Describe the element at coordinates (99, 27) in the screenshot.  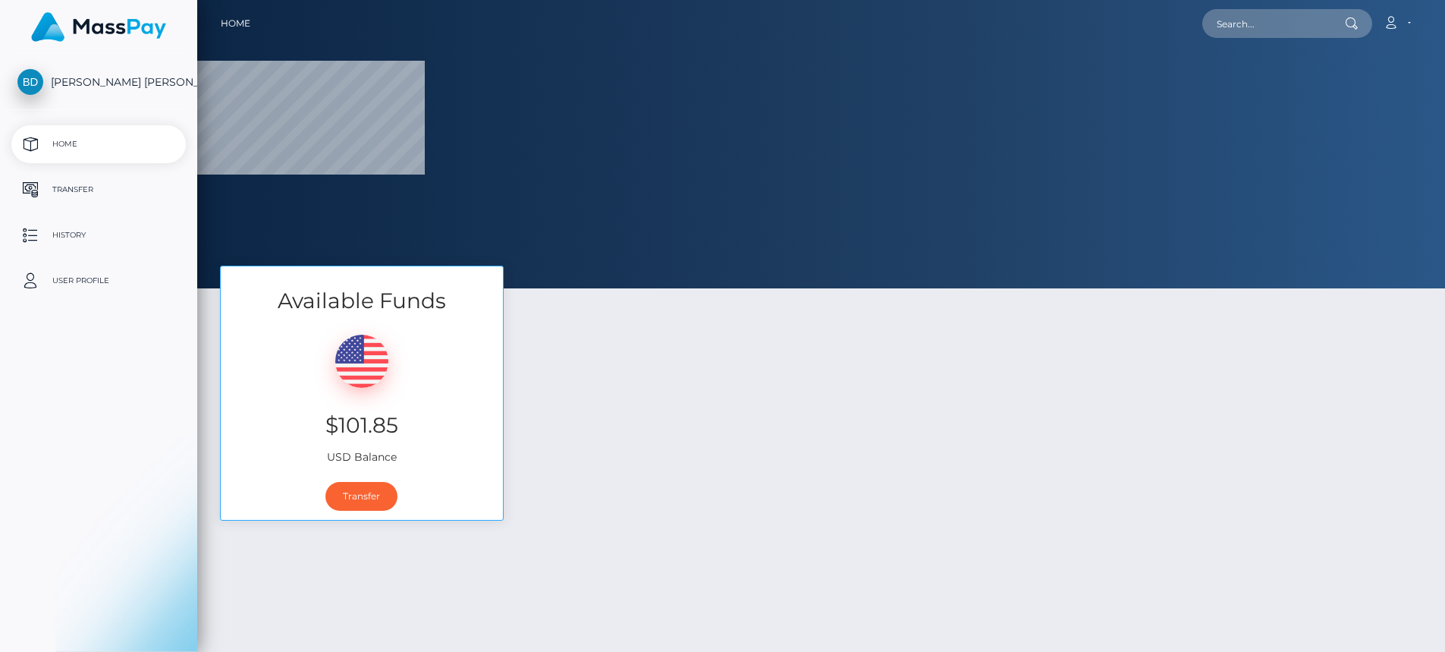
I see `img: MassPay` at that location.